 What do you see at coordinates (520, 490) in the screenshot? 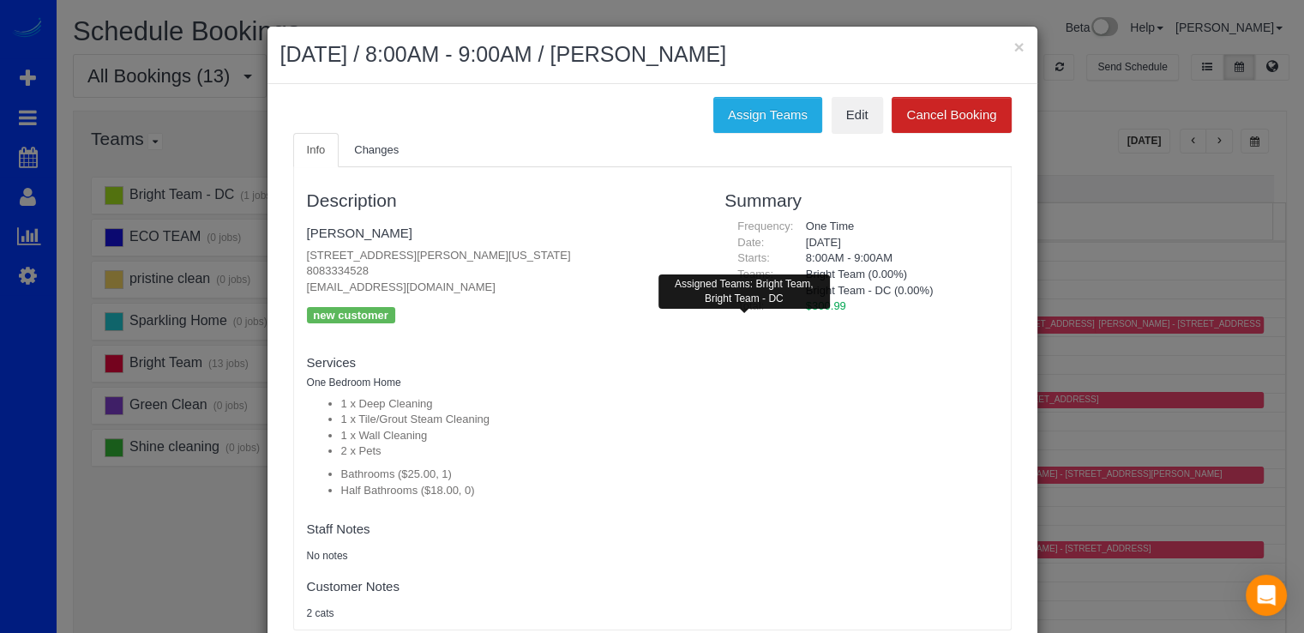
I see `li: Half Bathrooms ($18.00, 0)` at bounding box center [520, 490].